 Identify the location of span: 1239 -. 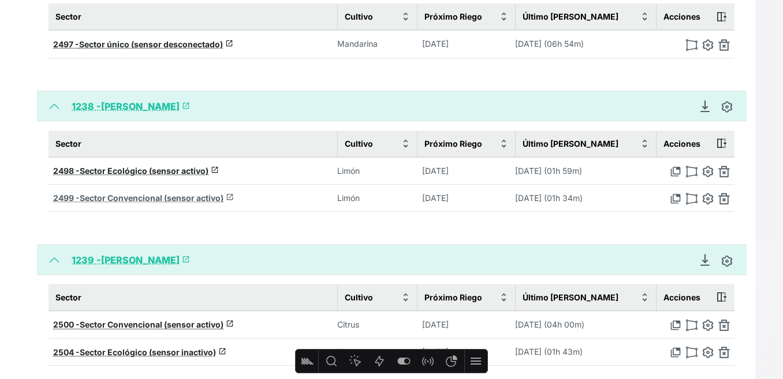
(86, 260).